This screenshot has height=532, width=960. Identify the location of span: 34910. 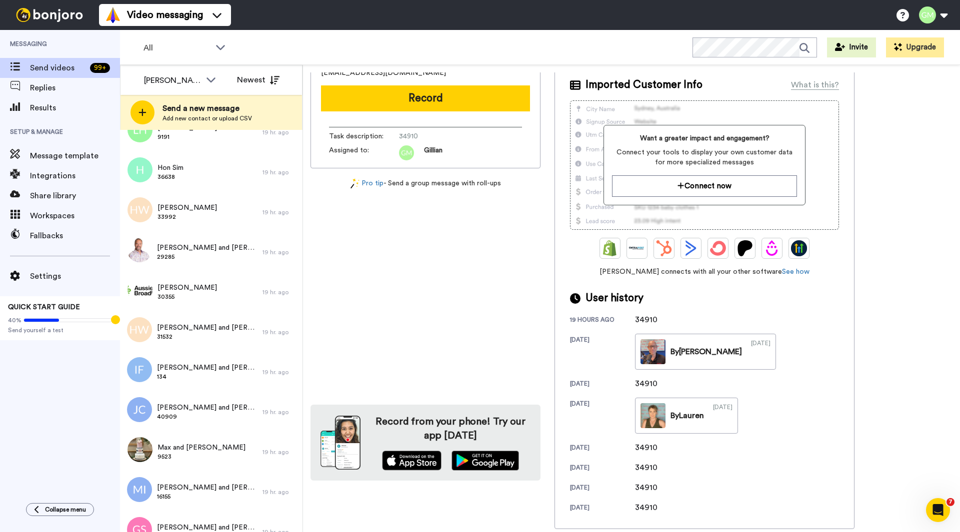
(446, 136).